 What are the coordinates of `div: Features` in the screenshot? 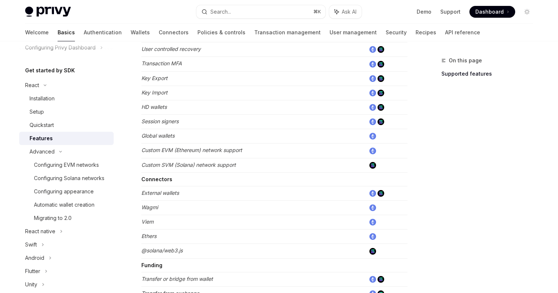 It's located at (41, 138).